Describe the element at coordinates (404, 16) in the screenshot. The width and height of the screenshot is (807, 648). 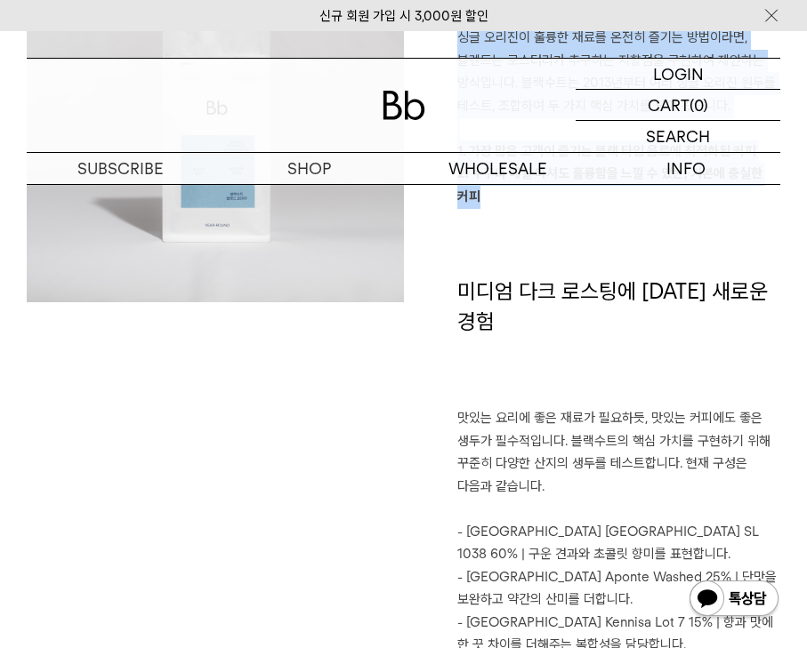
I see `a: 신규 회원 가입 시 3,000원 할인` at that location.